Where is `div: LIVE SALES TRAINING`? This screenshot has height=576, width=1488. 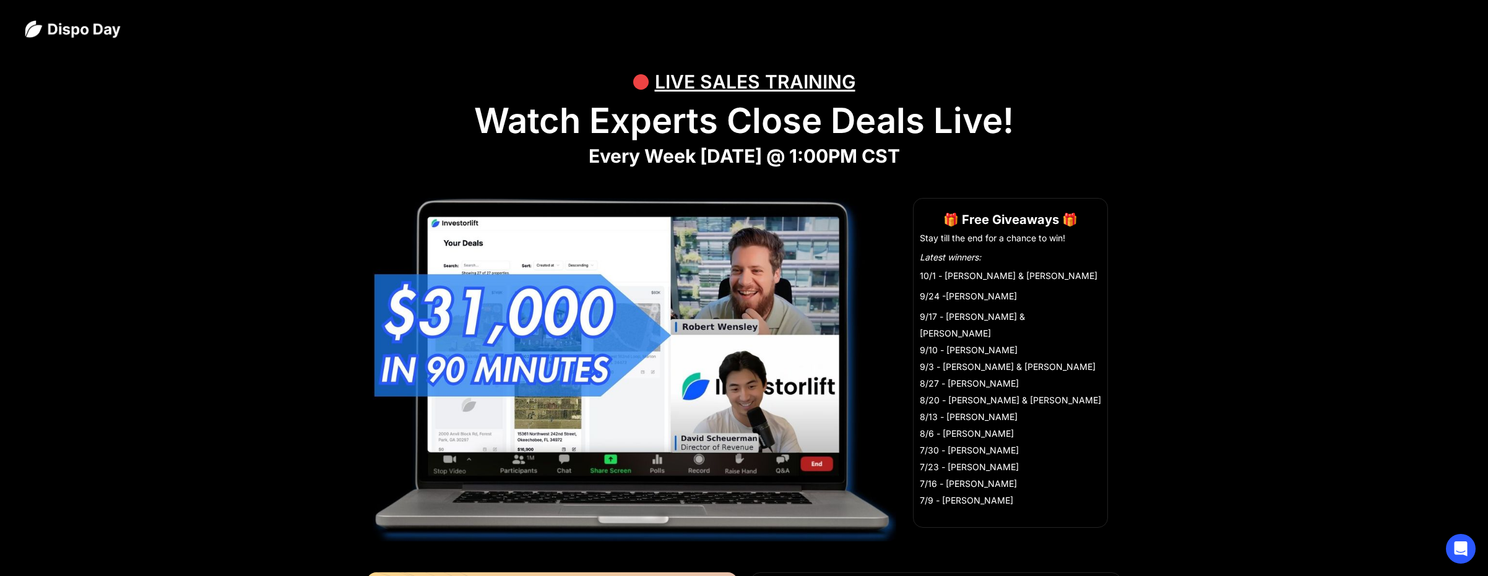
div: LIVE SALES TRAINING is located at coordinates (755, 82).